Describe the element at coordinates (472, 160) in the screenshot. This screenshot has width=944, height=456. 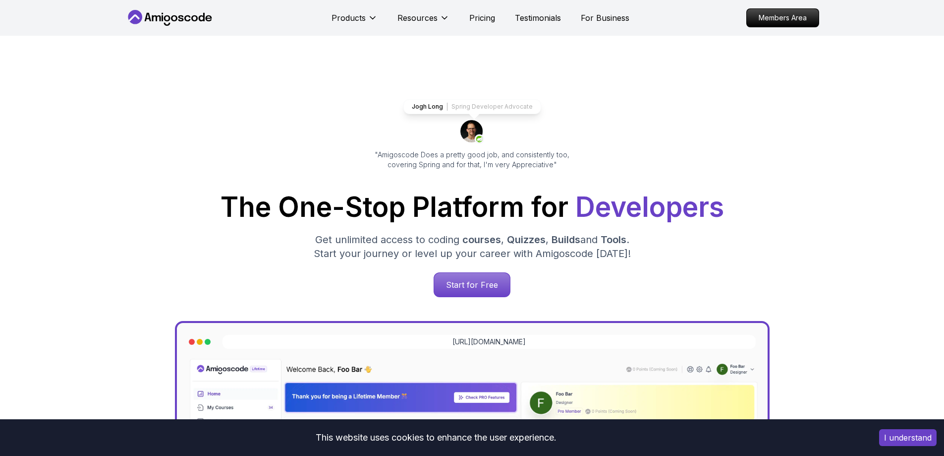
I see `p: "Amigoscode Does a pretty good job, and consistently too, covering Spring and for that, I'm very ...` at that location.